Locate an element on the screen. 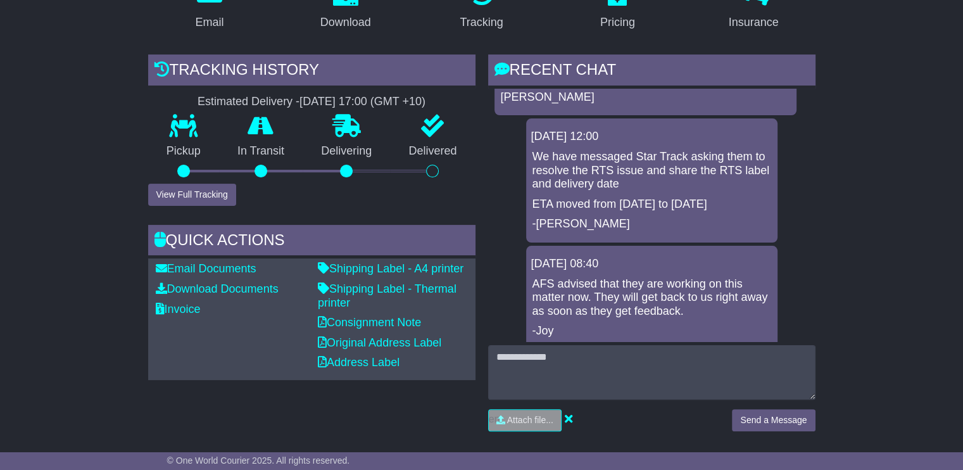 This screenshot has width=963, height=470. div: Email is located at coordinates (209, 22).